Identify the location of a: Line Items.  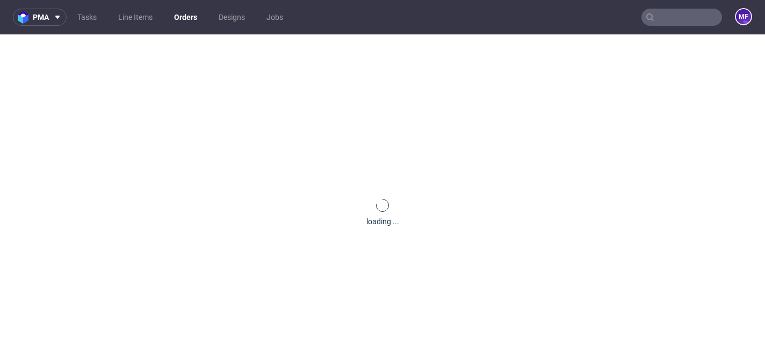
(135, 17).